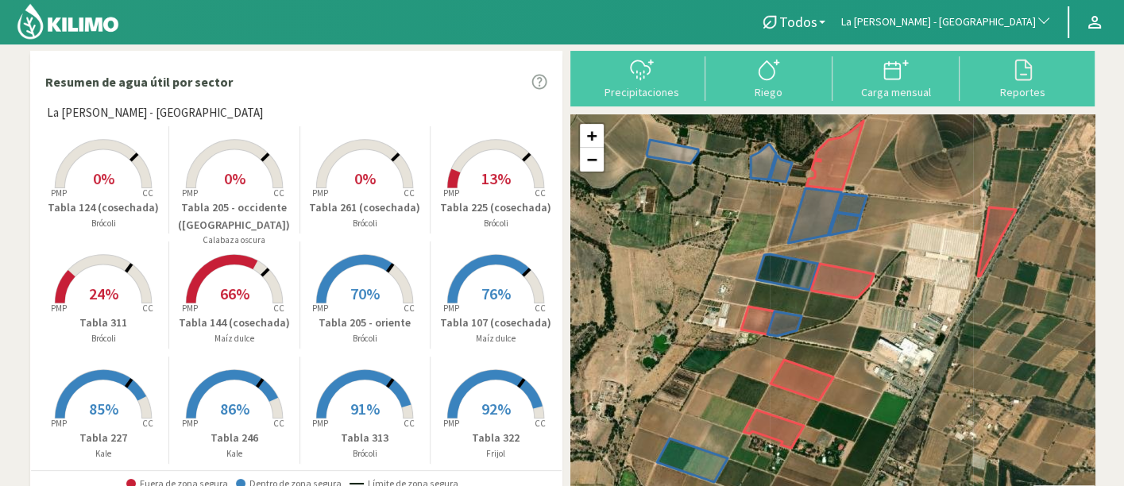 Image resolution: width=1124 pixels, height=486 pixels. Describe the element at coordinates (769, 92) in the screenshot. I see `div: Riego` at that location.